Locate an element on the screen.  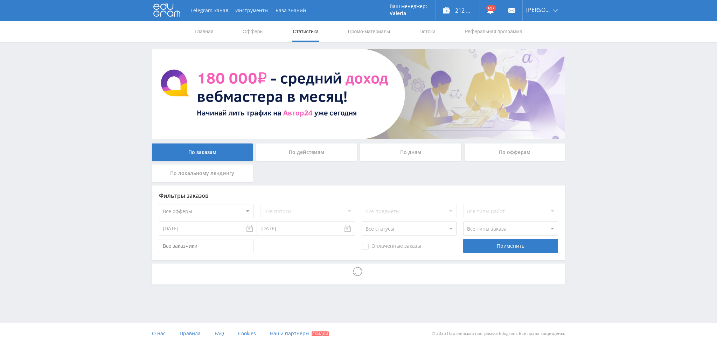
a: Правила is located at coordinates (190, 333).